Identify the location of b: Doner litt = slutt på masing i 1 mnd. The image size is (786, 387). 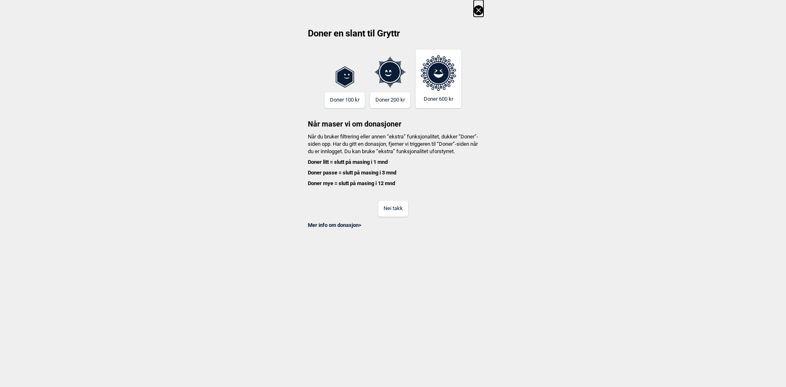
(348, 162).